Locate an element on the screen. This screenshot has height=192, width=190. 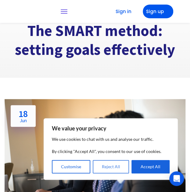
h2: 18 is located at coordinates (23, 116).